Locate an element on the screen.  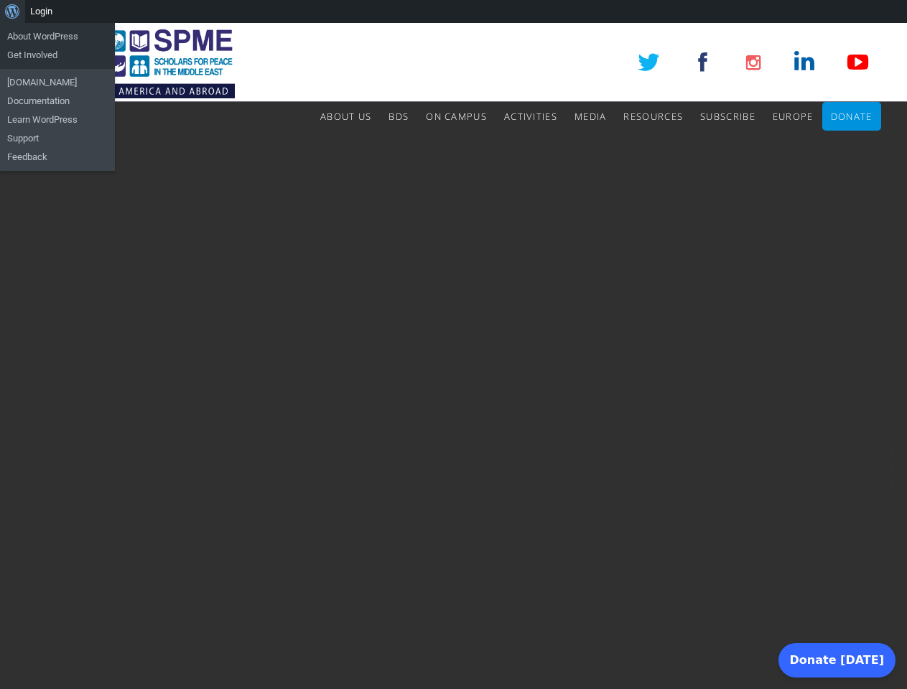
span: Donate is located at coordinates (852, 116).